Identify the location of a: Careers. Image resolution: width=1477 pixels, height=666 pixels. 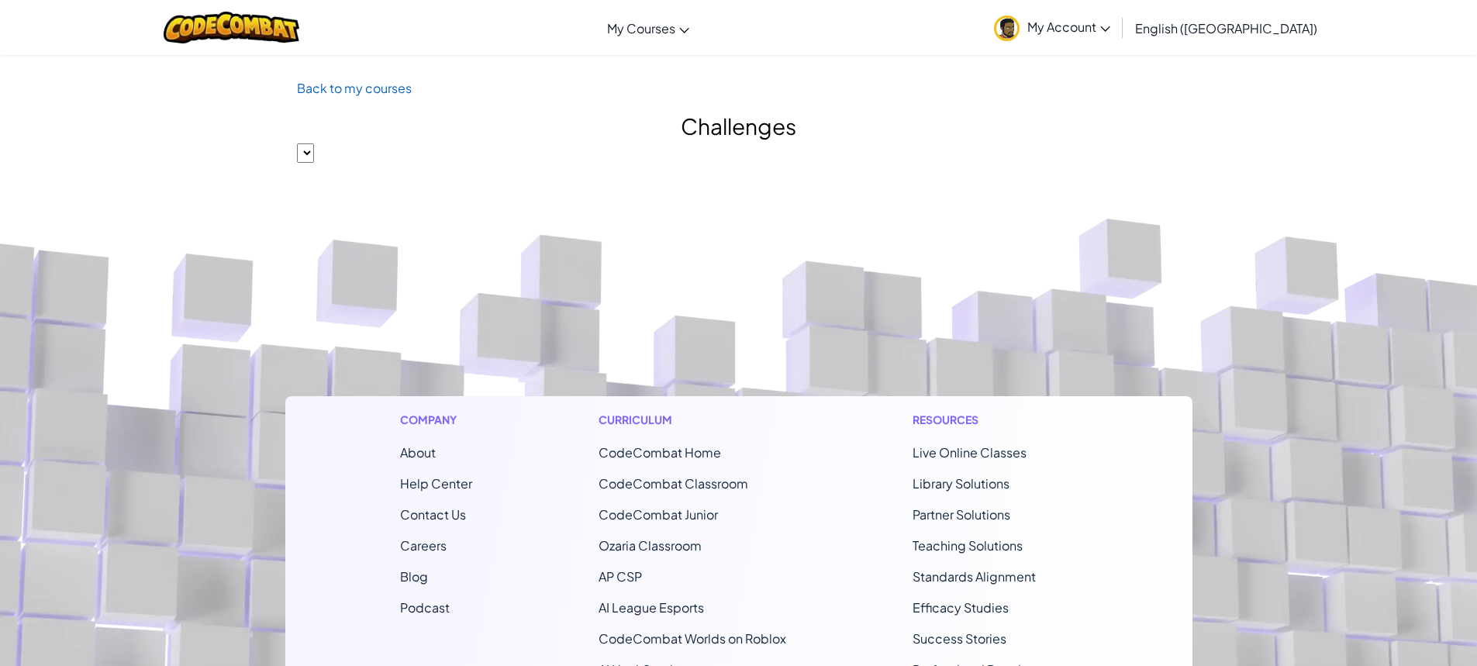
(423, 545).